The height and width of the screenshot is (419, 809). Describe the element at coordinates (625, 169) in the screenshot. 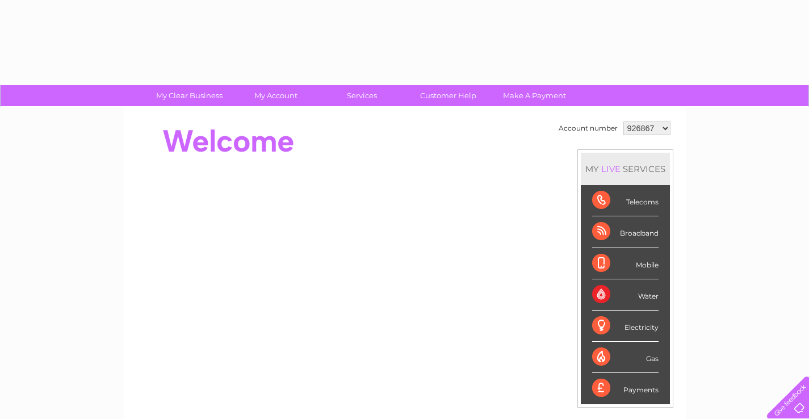

I see `div: MY SERVICES` at that location.